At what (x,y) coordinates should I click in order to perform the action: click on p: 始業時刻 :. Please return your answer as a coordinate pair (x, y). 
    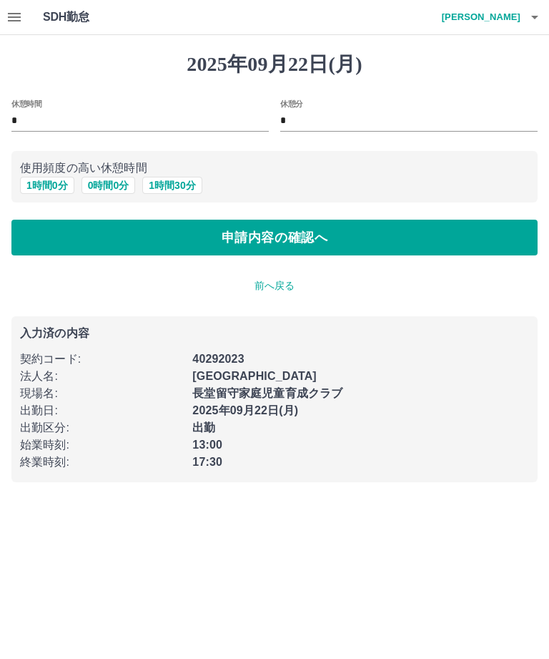
    Looking at the image, I should click on (102, 445).